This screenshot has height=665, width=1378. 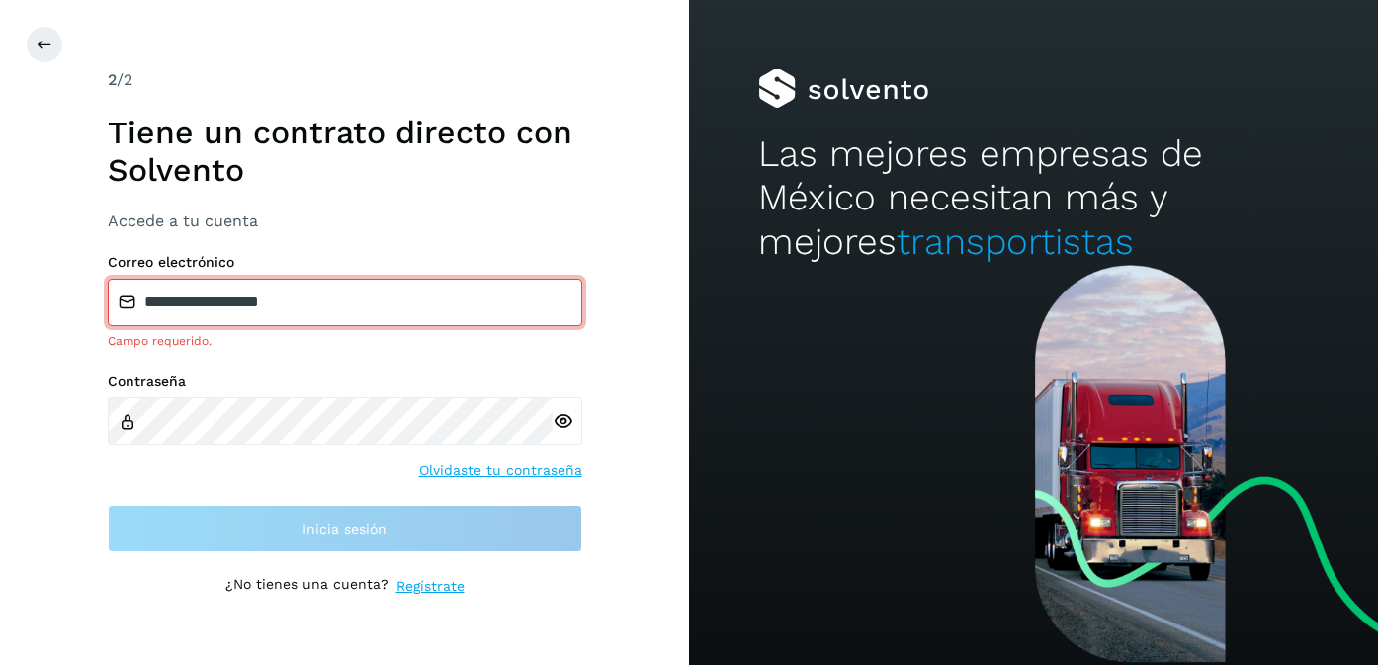 What do you see at coordinates (1034, 198) in the screenshot?
I see `h2: Las mejores empresas de México necesitan más y mejores` at bounding box center [1034, 198].